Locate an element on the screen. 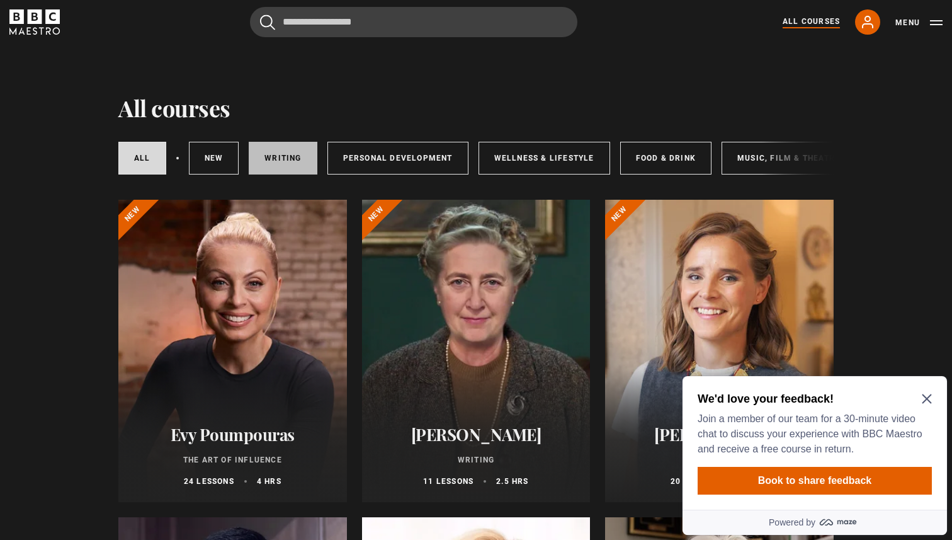 The image size is (952, 540). a: Food & Drink is located at coordinates (665, 158).